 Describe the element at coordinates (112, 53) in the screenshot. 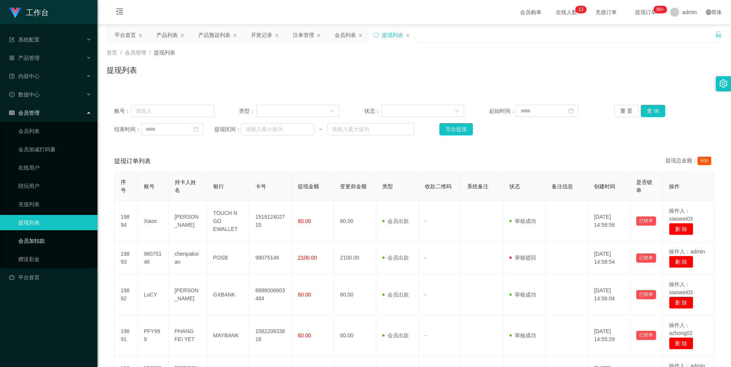

I see `span: 首页` at that location.